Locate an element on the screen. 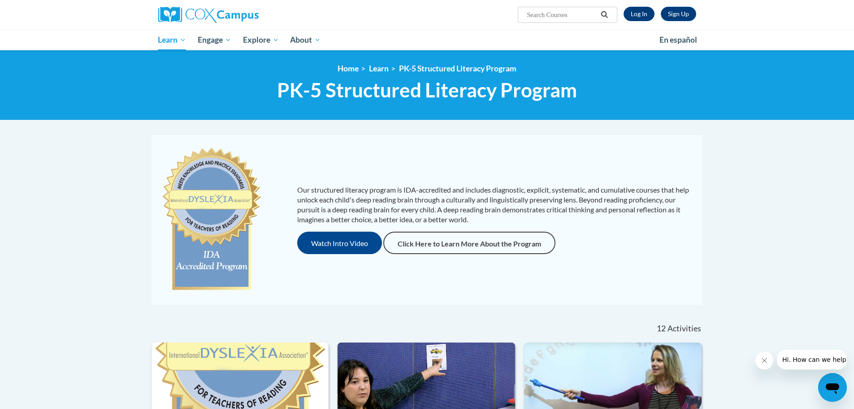 The height and width of the screenshot is (409, 854). a: Engage is located at coordinates (214, 40).